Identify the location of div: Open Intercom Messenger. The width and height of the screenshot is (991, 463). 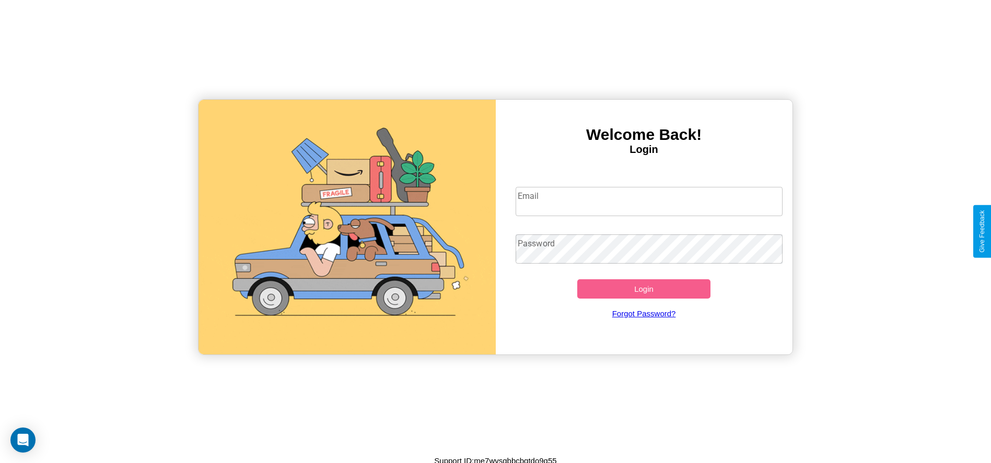
(23, 440).